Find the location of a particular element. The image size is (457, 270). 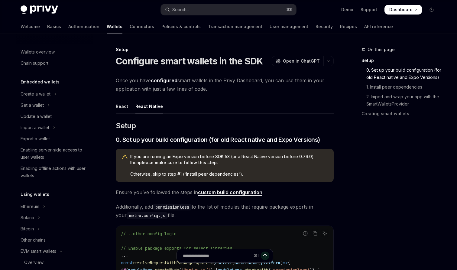

a: Setup is located at coordinates (401, 60).